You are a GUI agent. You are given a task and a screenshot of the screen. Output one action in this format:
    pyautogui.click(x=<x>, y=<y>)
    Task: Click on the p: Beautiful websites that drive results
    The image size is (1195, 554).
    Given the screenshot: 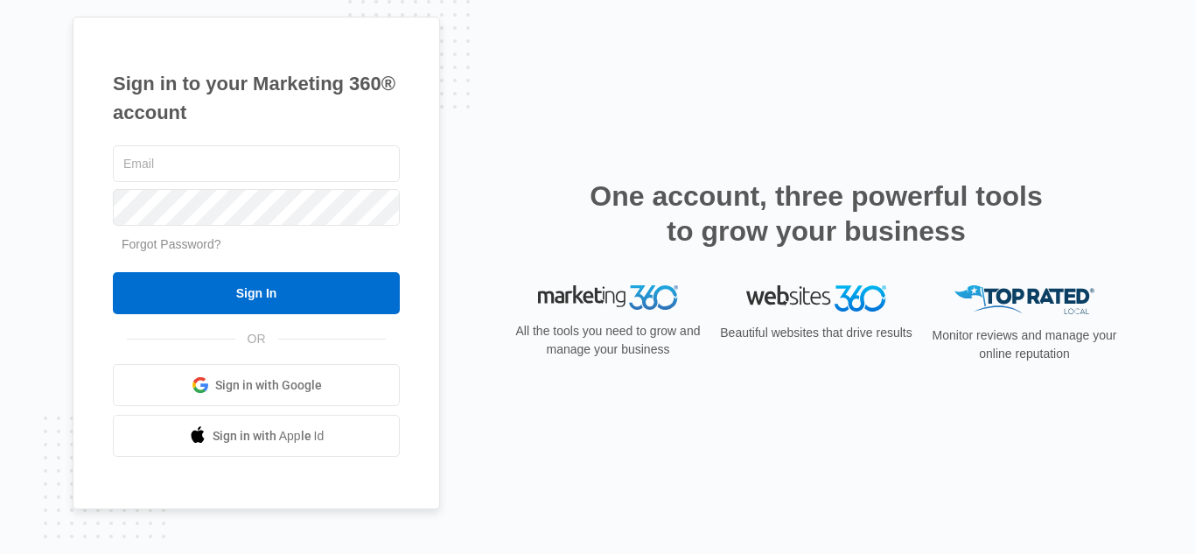 What is the action you would take?
    pyautogui.click(x=816, y=332)
    